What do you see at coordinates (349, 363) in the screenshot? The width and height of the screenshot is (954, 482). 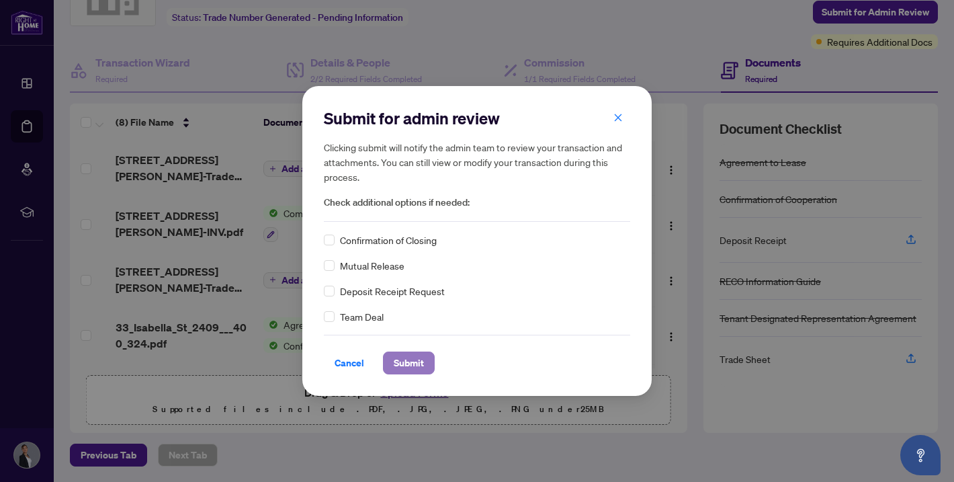 I see `button: Cancel` at bounding box center [349, 363].